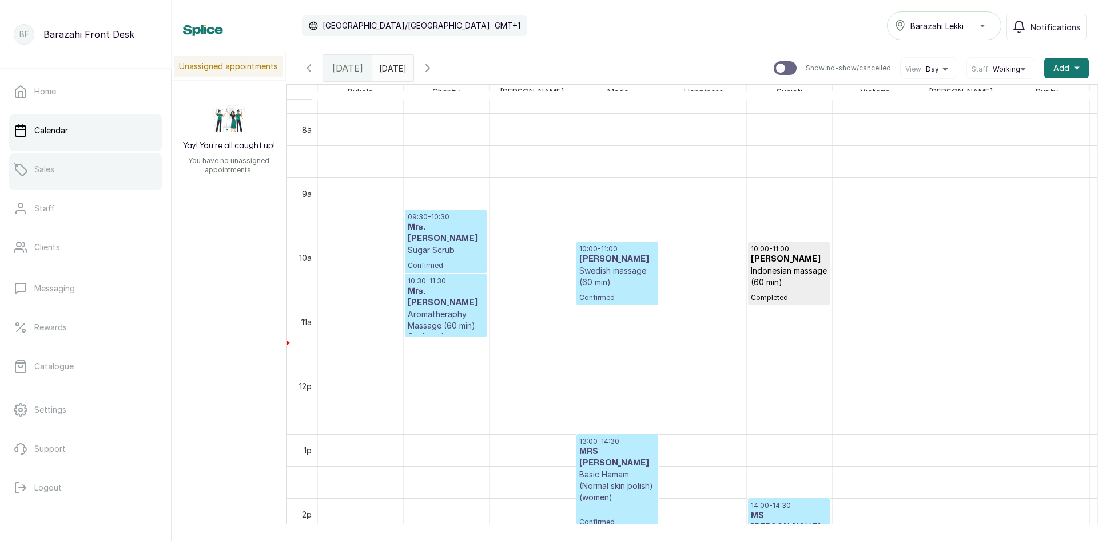 Image resolution: width=1098 pixels, height=541 pixels. What do you see at coordinates (507, 26) in the screenshot?
I see `p: GMT+1` at bounding box center [507, 26].